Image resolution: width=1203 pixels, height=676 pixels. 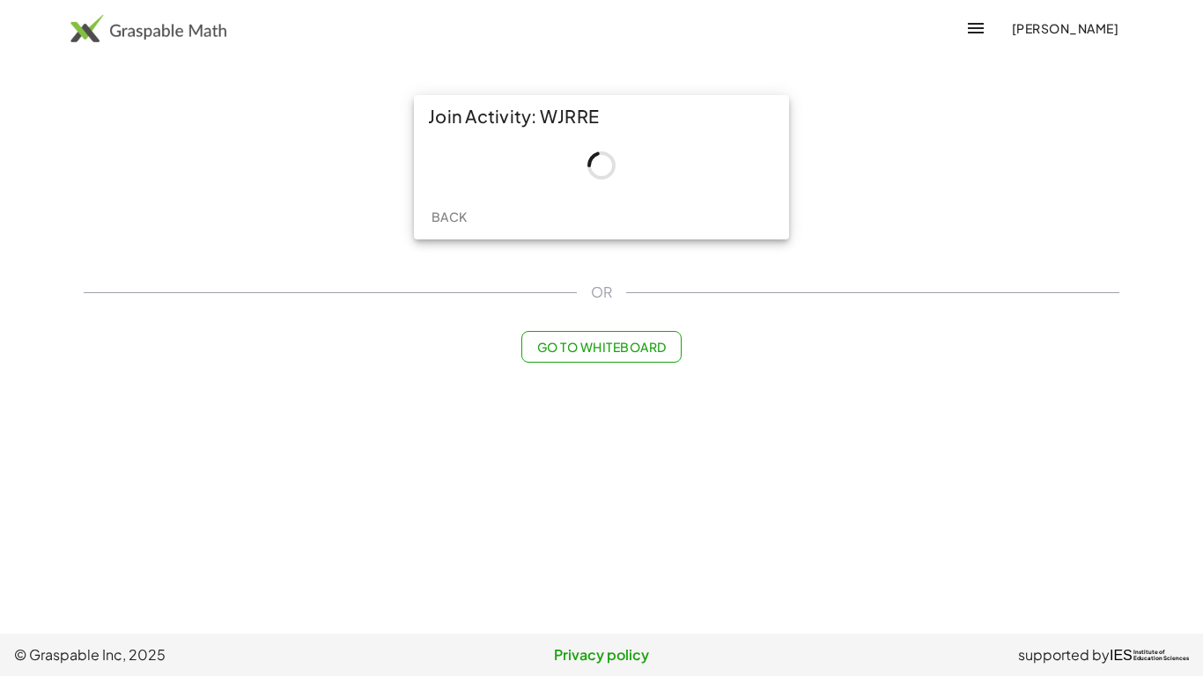 I want to click on button: Go to Whiteboard, so click(x=600, y=347).